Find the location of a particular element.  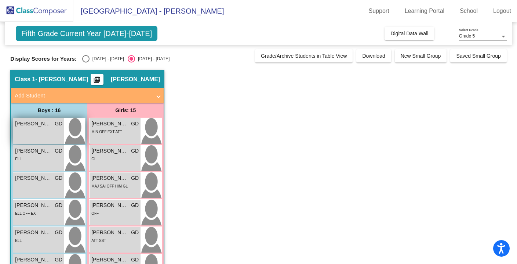

mat-panel-title: Add Student is located at coordinates (83, 95).